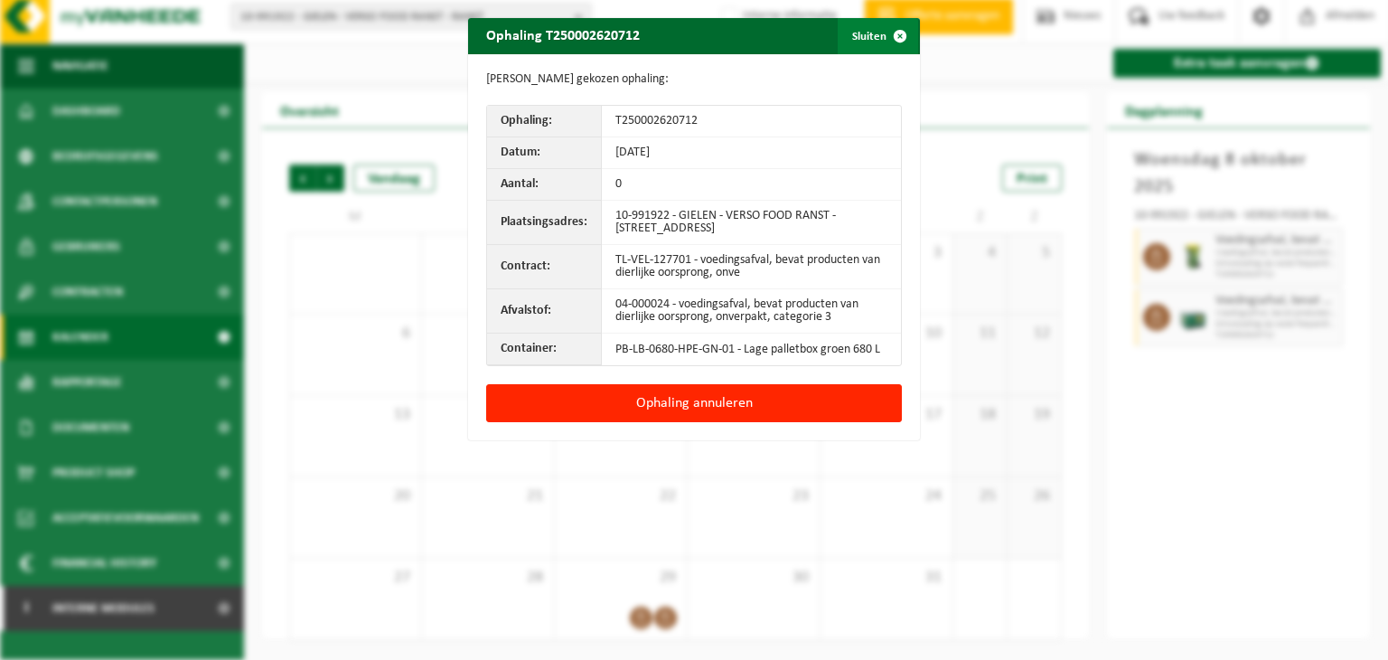 Image resolution: width=1388 pixels, height=660 pixels. What do you see at coordinates (544, 121) in the screenshot?
I see `th: Ophaling:` at bounding box center [544, 121].